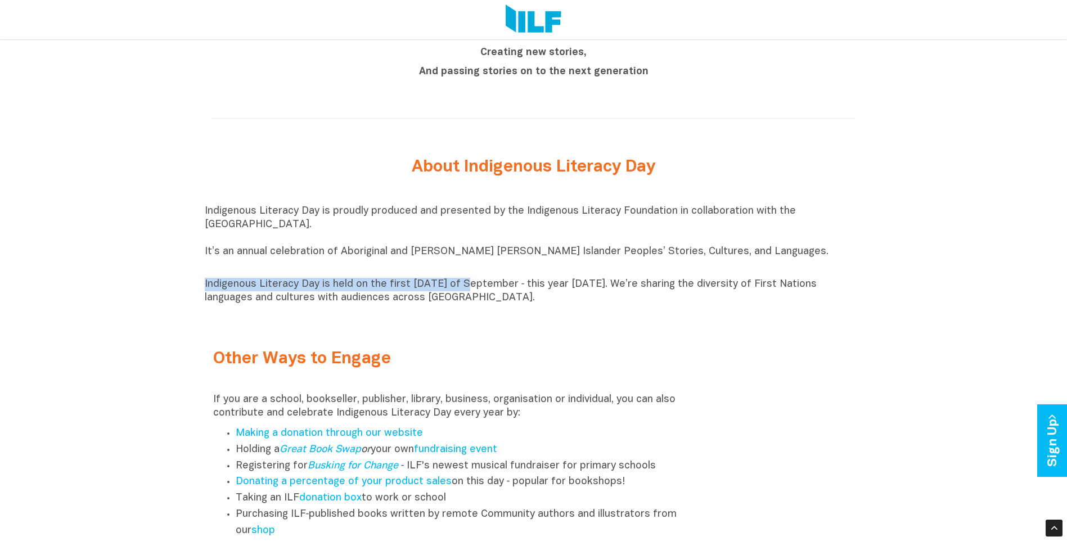  What do you see at coordinates (534, 71) in the screenshot?
I see `b: And passing stories on to the next generation` at bounding box center [534, 71].